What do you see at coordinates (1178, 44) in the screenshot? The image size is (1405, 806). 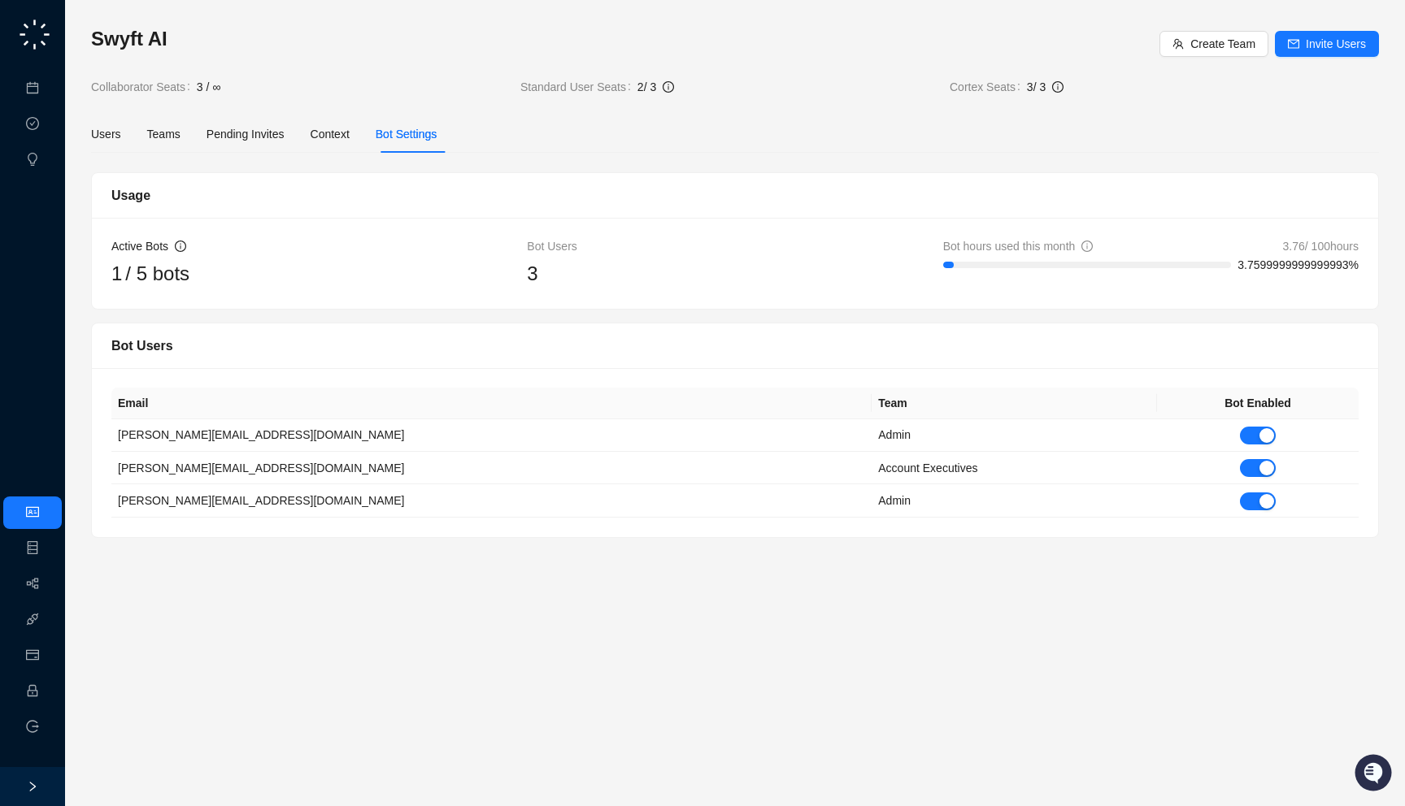 I see `span: team` at bounding box center [1178, 44].